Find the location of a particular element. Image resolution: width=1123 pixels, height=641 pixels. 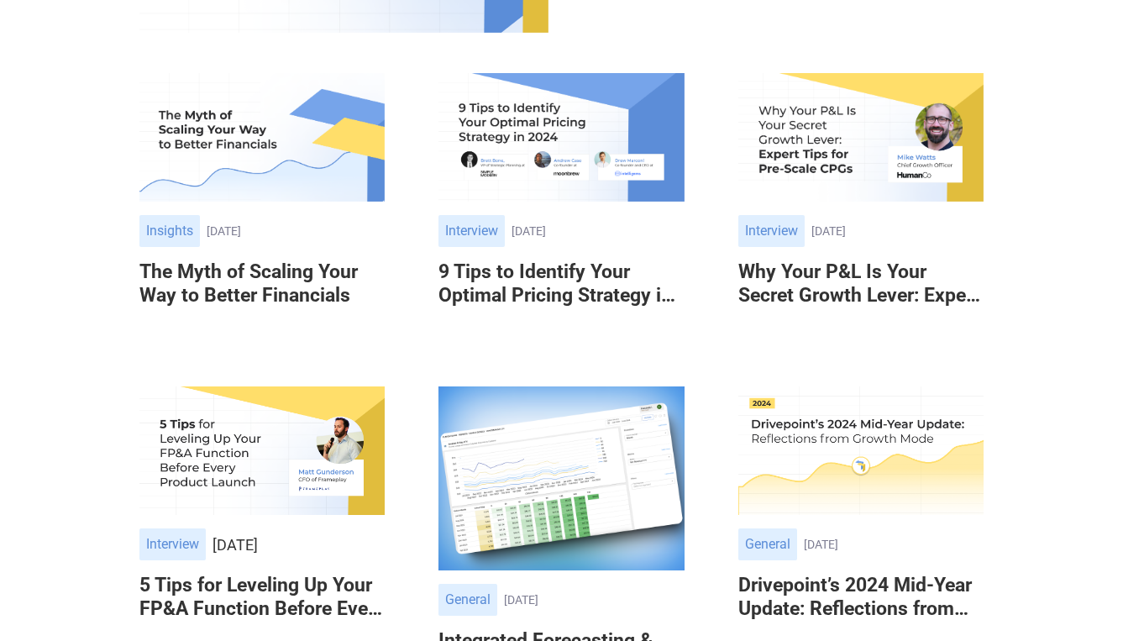

div: Insights is located at coordinates (170, 231).